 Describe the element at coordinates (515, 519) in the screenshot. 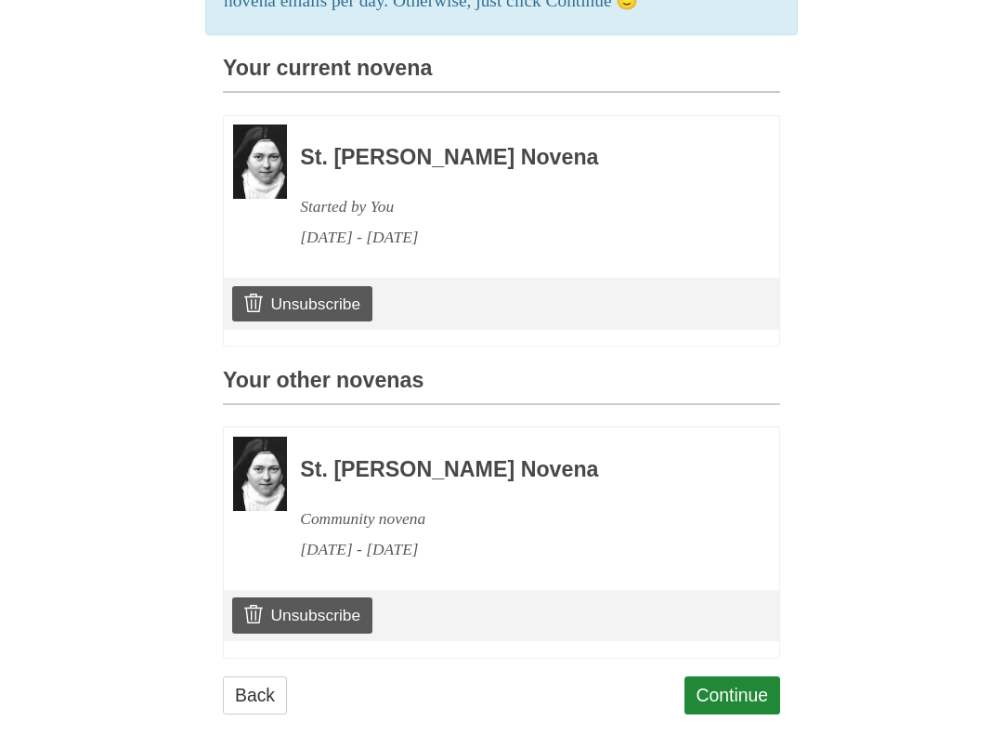

I see `div: Community novena` at that location.